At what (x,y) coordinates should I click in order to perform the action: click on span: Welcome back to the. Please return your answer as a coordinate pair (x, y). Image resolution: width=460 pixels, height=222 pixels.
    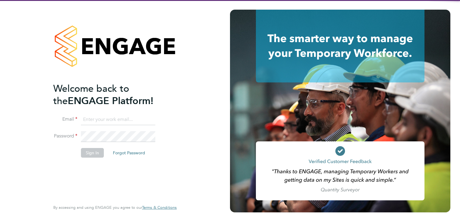
    Looking at the image, I should click on (91, 95).